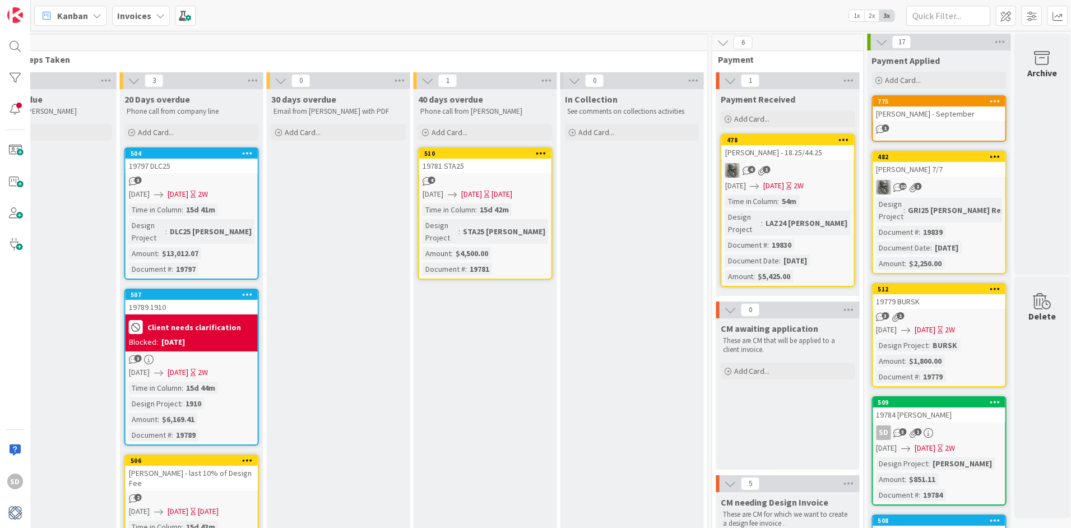 The width and height of the screenshot is (1071, 528). Describe the element at coordinates (775, 502) in the screenshot. I see `span: CM needing Design Invoice` at that location.